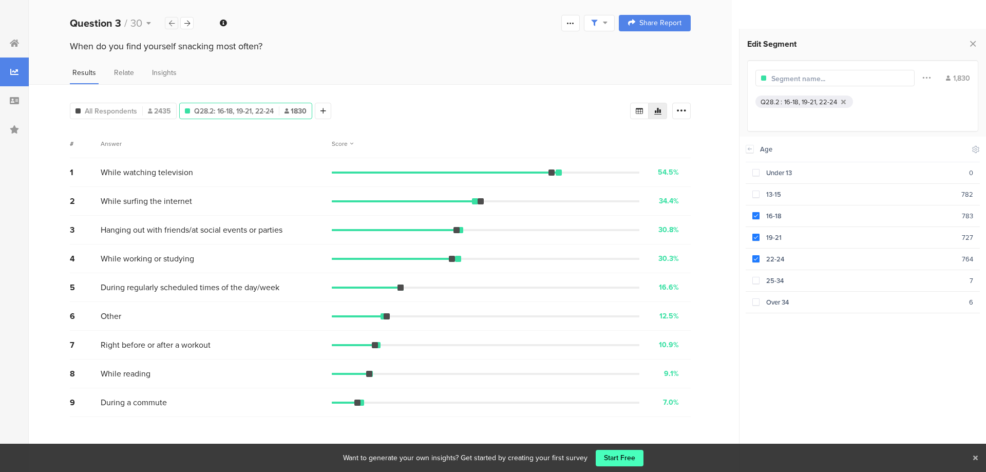 This screenshot has width=986, height=472. What do you see at coordinates (971, 172) in the screenshot?
I see `div: 0` at bounding box center [971, 172].